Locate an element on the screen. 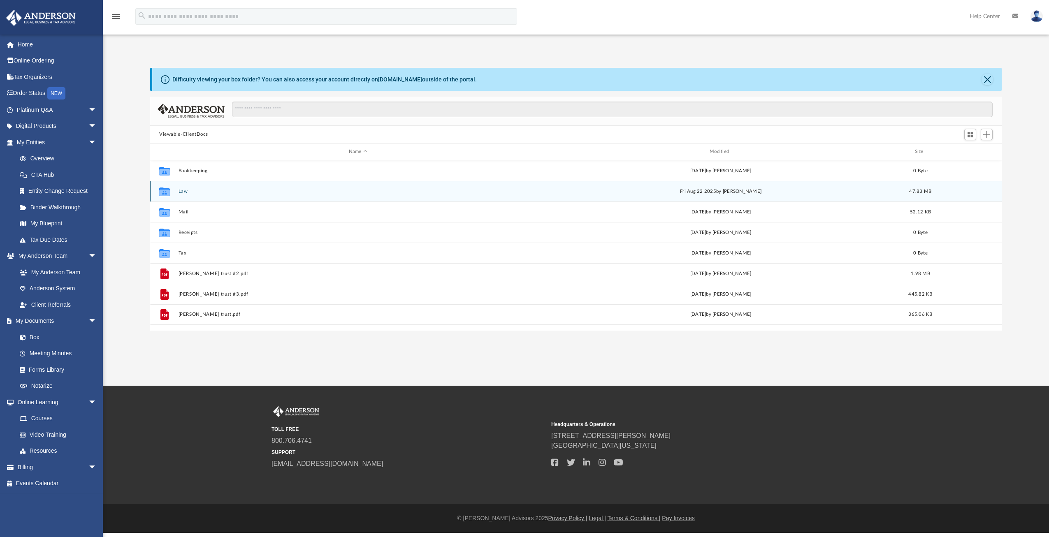  button: Add is located at coordinates (987, 134).